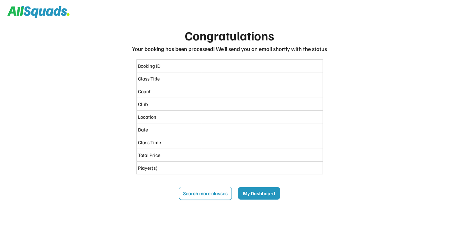 The width and height of the screenshot is (459, 226). What do you see at coordinates (169, 66) in the screenshot?
I see `div: Booking ID` at bounding box center [169, 66].